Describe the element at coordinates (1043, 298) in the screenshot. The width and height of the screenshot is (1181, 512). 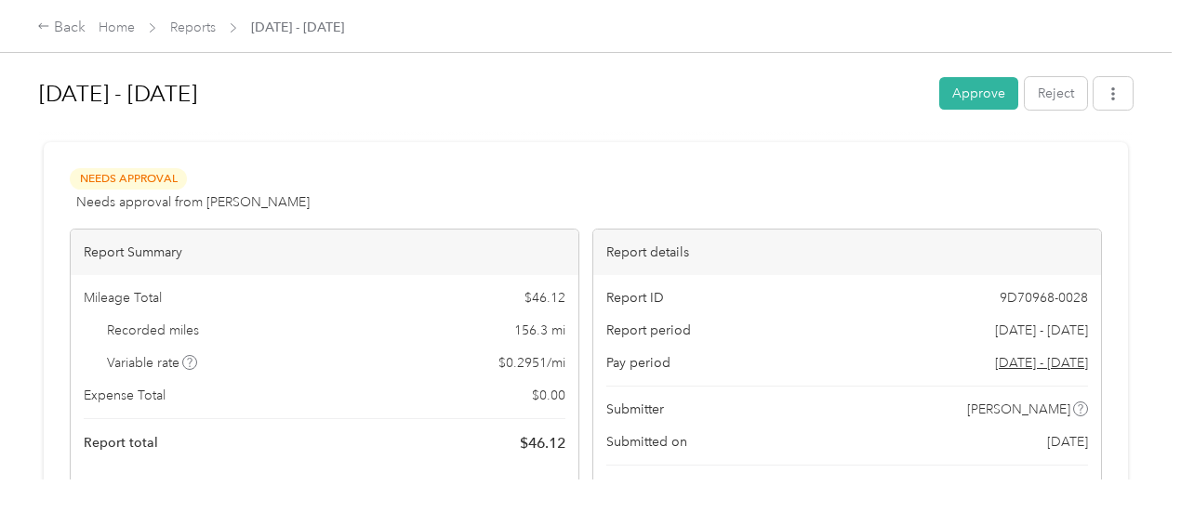
I see `span: 9D70968-0028` at that location.